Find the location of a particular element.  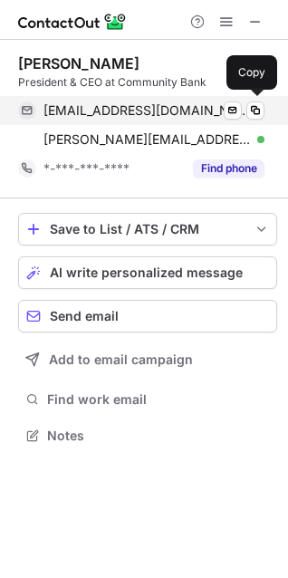

span: AI write personalized message is located at coordinates (146, 273).